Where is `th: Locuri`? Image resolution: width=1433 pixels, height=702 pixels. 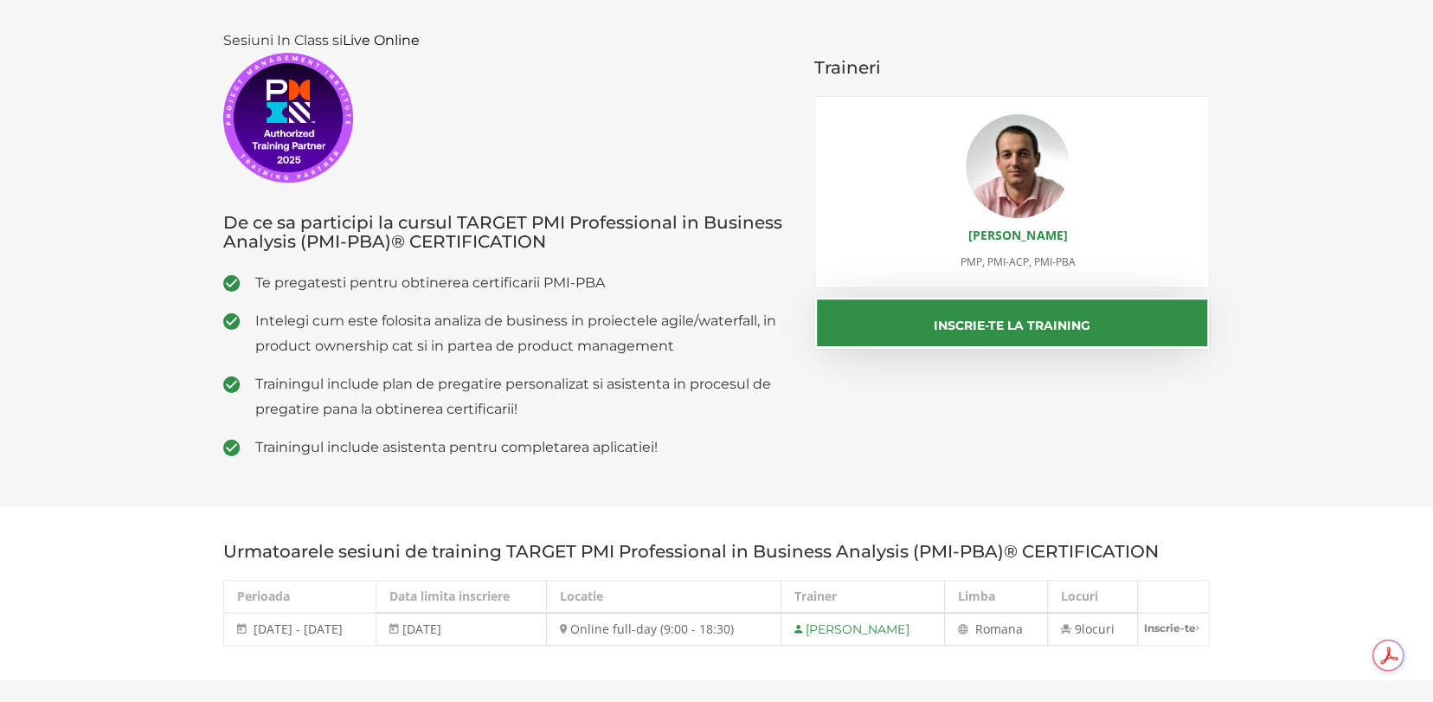 th: Locuri is located at coordinates (1092, 597).